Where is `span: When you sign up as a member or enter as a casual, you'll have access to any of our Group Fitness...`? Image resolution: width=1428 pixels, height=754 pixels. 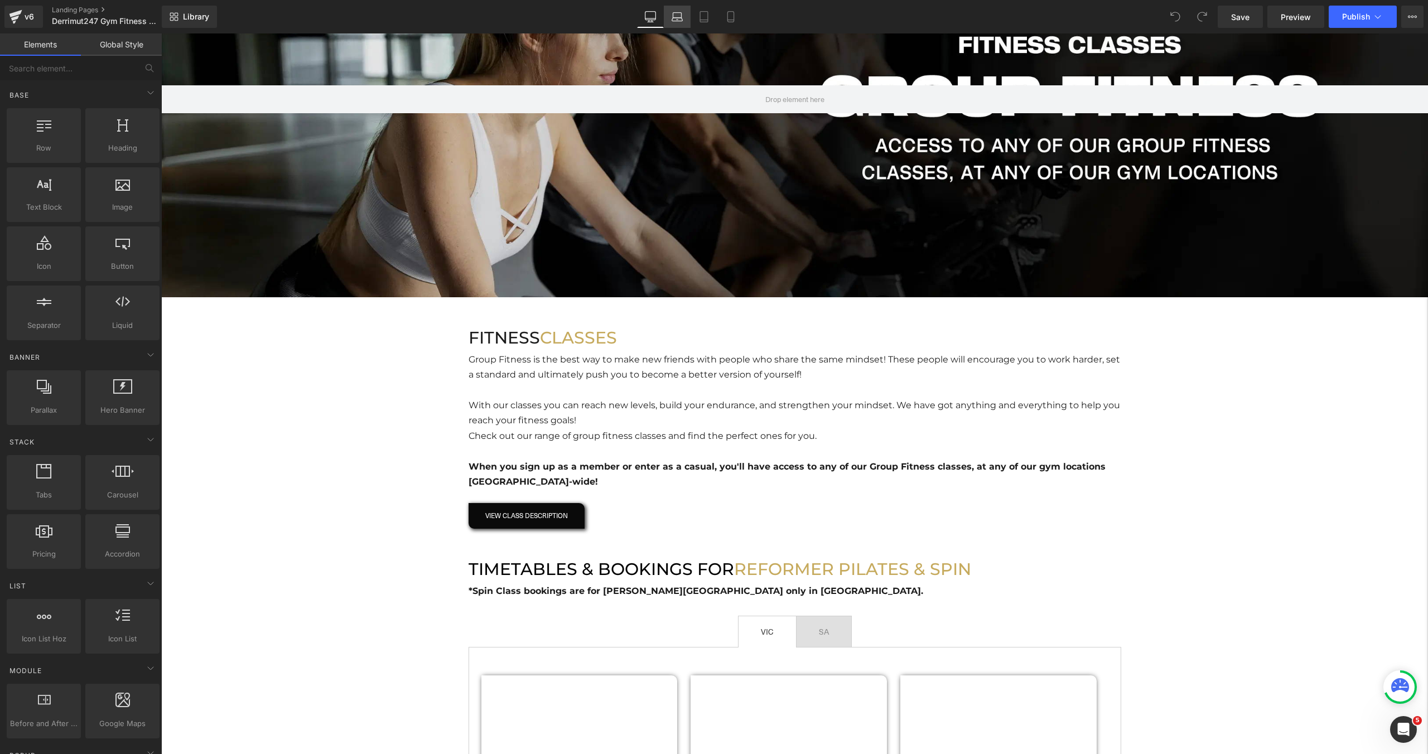 span: When you sign up as a member or enter as a casual, you'll have access to any of our Group Fitness... is located at coordinates (626, 441).